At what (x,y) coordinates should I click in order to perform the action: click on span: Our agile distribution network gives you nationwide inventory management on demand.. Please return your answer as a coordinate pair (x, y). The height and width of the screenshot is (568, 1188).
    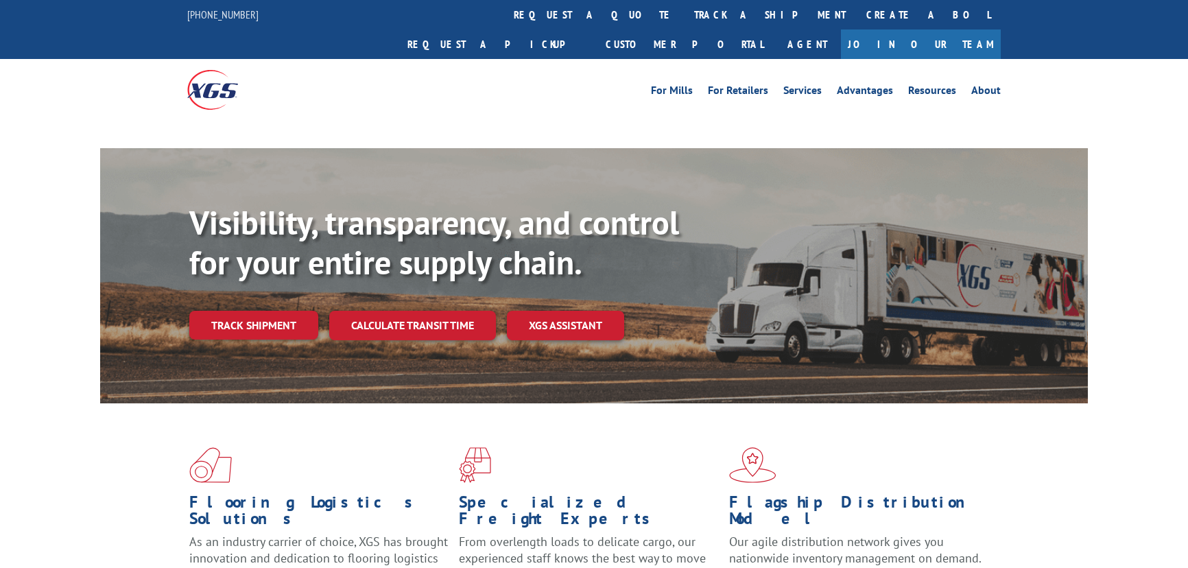
    Looking at the image, I should click on (856, 550).